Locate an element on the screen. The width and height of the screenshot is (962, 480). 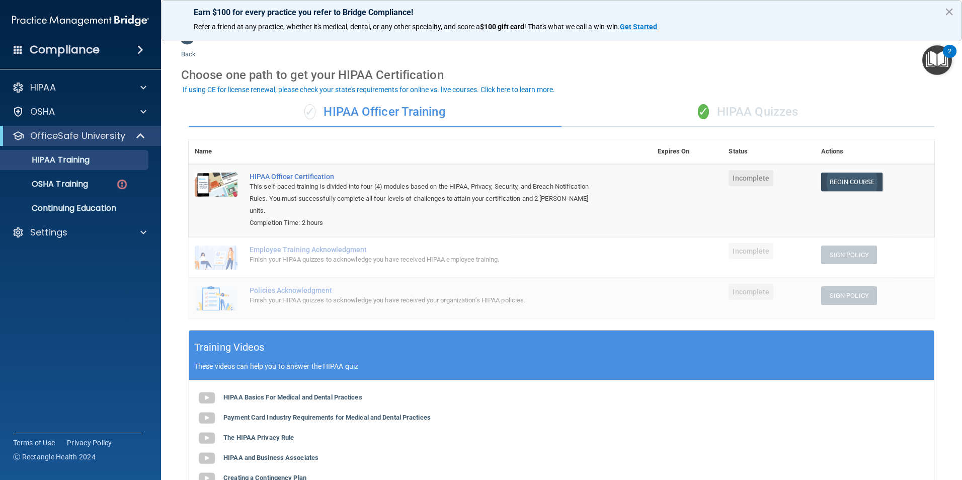
a: OfficeSafe University is located at coordinates (79, 136).